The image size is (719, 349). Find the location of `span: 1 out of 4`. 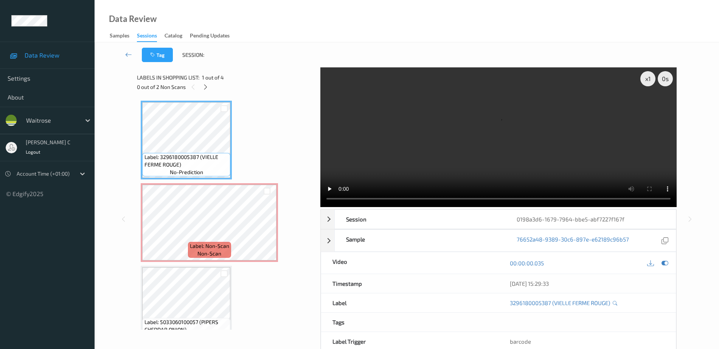

span: 1 out of 4 is located at coordinates (213, 78).